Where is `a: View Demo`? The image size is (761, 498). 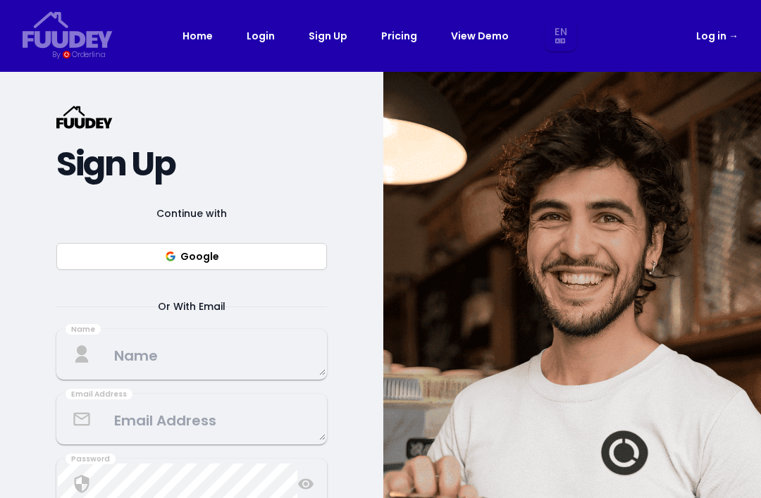
a: View Demo is located at coordinates (480, 36).